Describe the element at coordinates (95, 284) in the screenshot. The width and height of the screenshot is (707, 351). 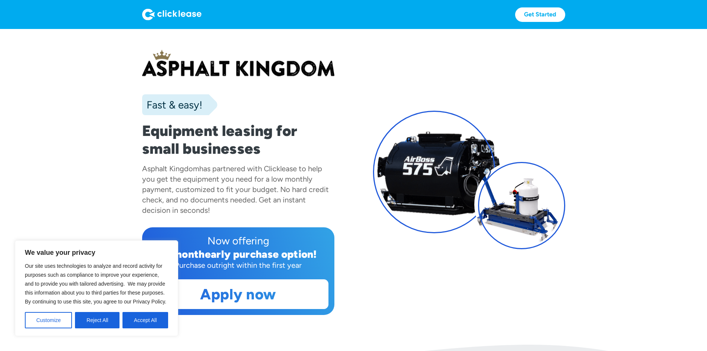
I see `span: Our site uses technologies to analyze and record activity for purposes such as compliance to impr...` at that location.